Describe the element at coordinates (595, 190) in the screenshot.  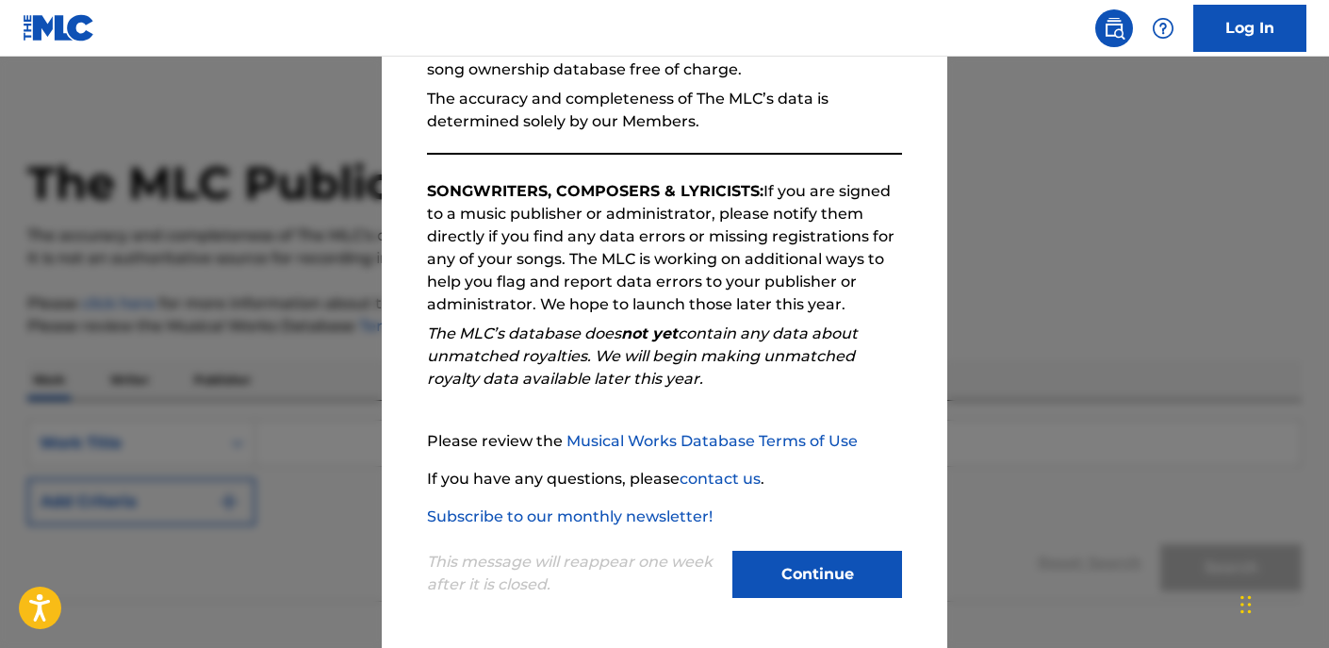
I see `strong: SONGWRITERS, COMPOSERS & LYRICISTS:` at that location.